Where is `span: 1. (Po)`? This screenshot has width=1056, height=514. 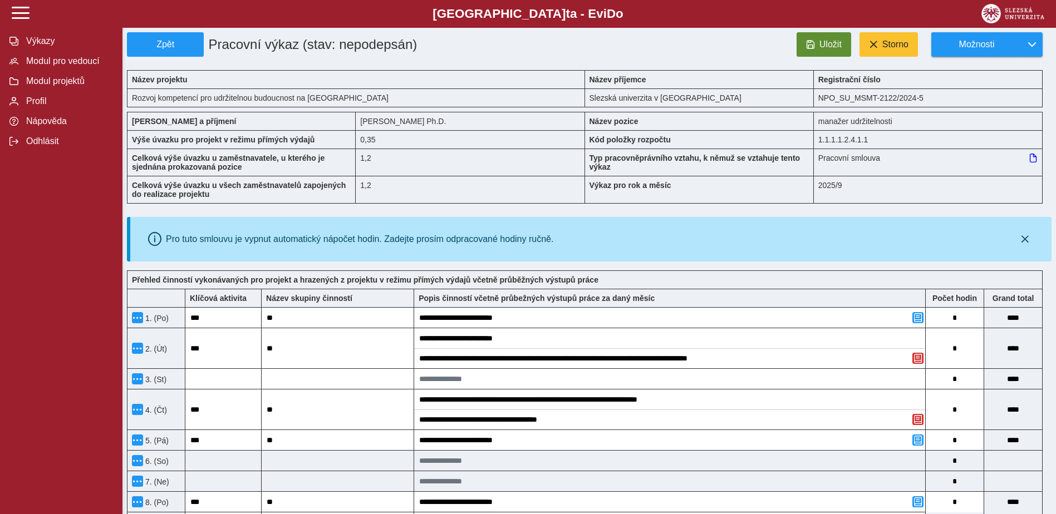
span: 1. (Po) is located at coordinates (156, 318).